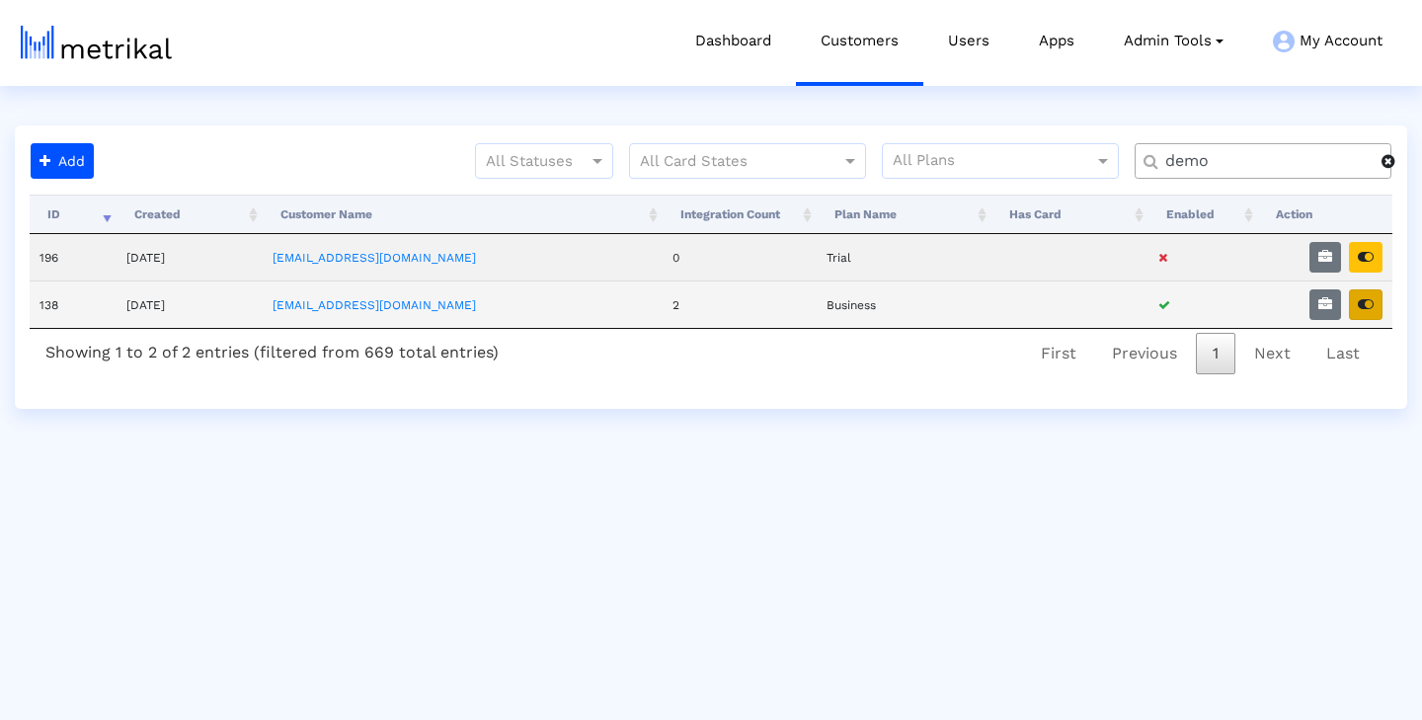 The height and width of the screenshot is (720, 1422). I want to click on td: 0, so click(740, 257).